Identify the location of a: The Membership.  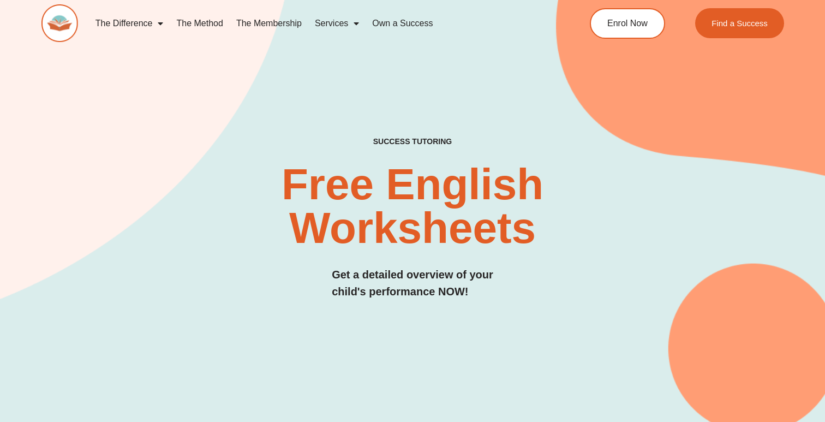
(269, 23).